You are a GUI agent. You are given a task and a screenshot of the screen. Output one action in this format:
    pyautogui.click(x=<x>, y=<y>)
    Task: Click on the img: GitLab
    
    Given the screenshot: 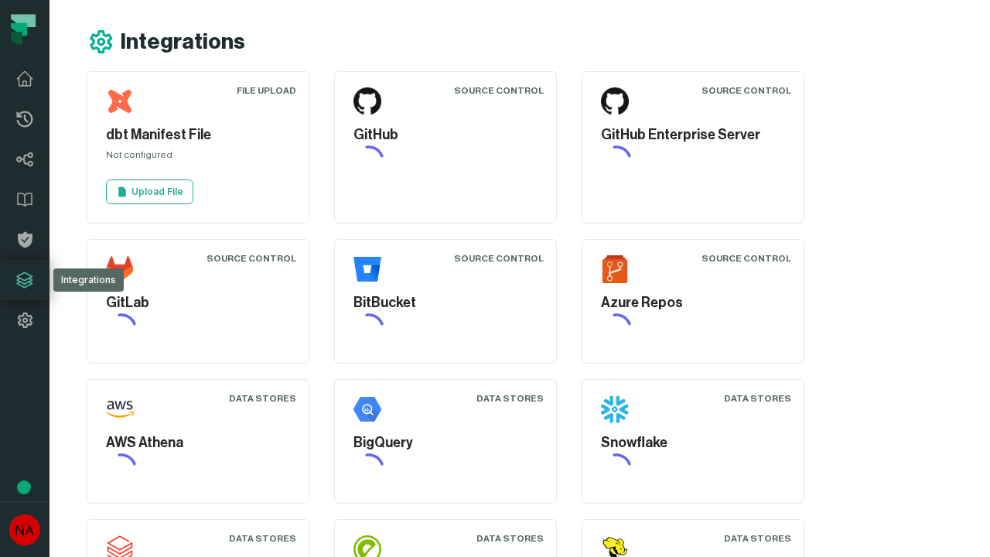 What is the action you would take?
    pyautogui.click(x=120, y=269)
    